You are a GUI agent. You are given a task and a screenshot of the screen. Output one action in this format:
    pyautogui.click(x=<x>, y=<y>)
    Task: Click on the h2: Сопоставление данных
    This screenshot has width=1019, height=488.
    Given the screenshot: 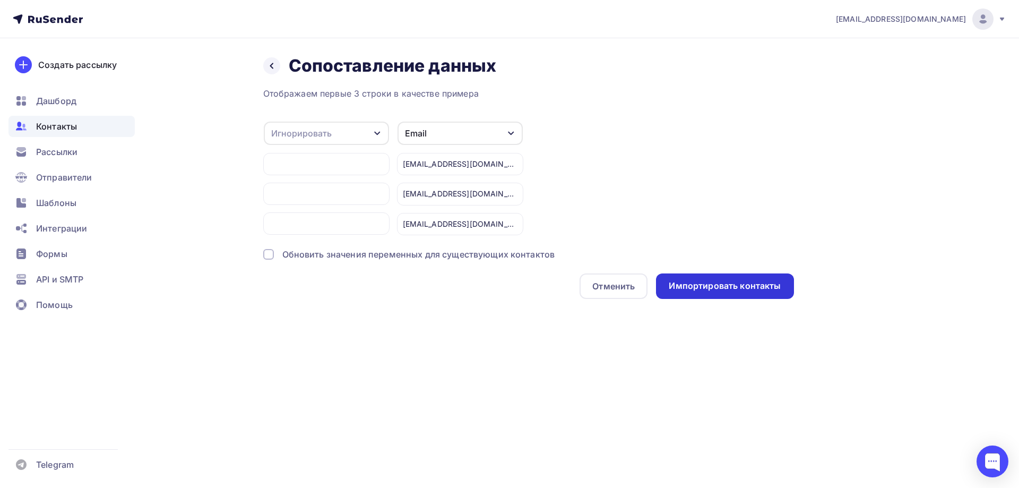 What is the action you would take?
    pyautogui.click(x=393, y=66)
    